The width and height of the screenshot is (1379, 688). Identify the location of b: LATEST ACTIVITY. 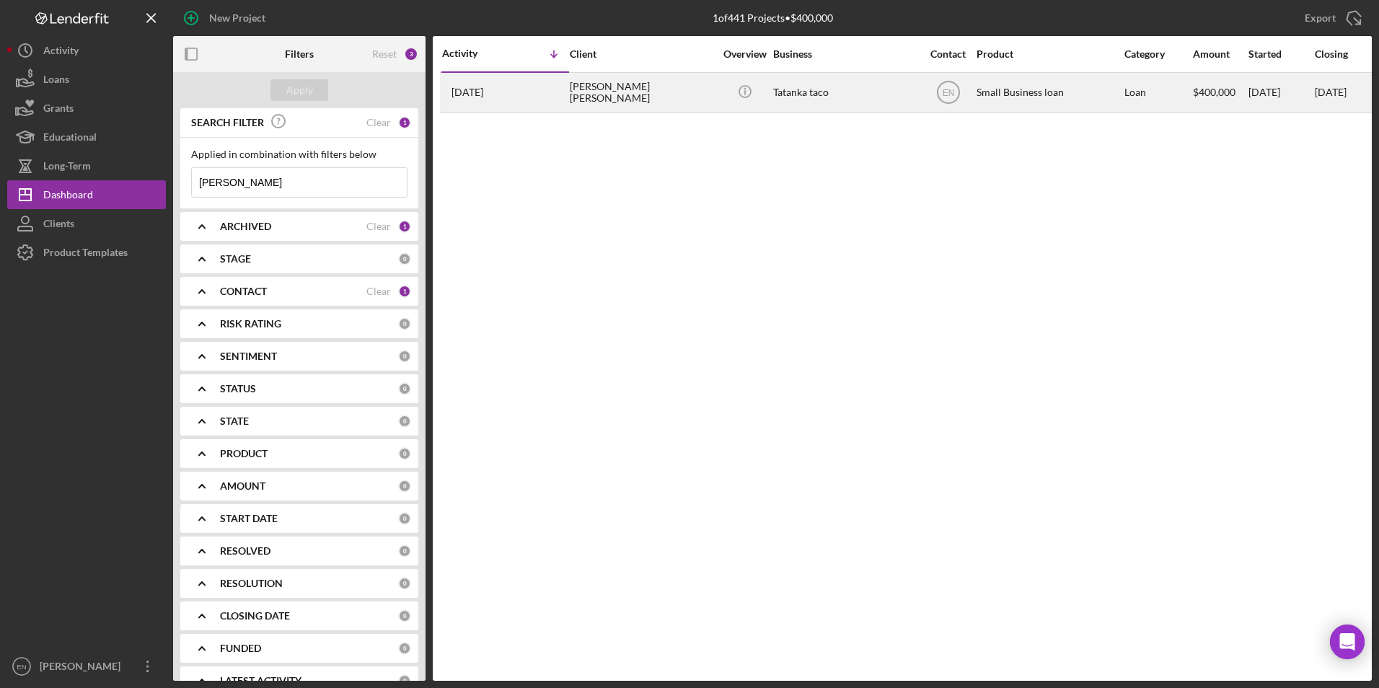
(260, 681).